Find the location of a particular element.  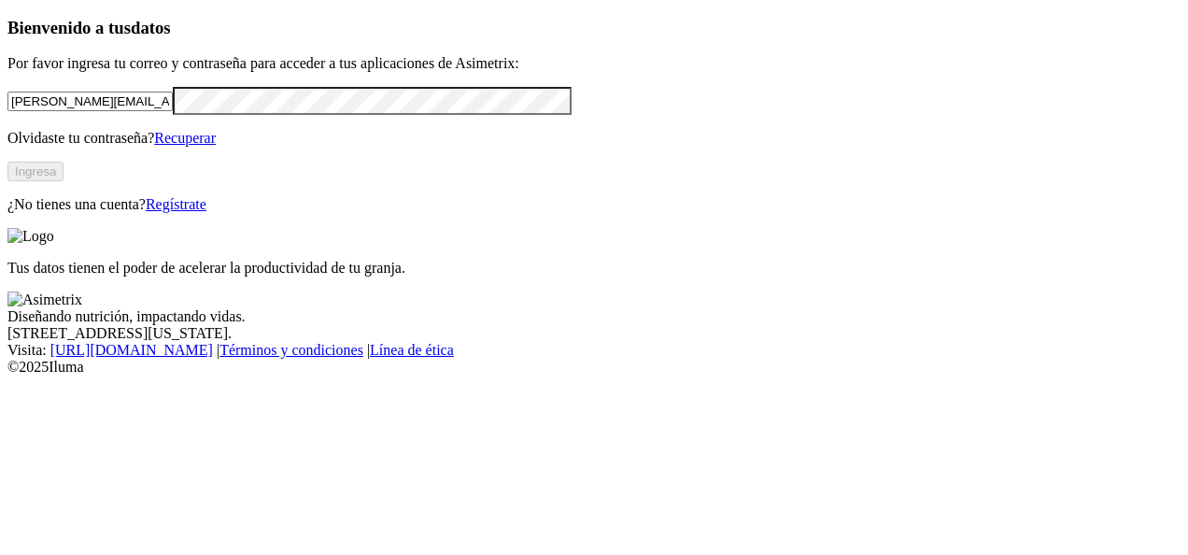

img: Asimetrix is located at coordinates (45, 300).